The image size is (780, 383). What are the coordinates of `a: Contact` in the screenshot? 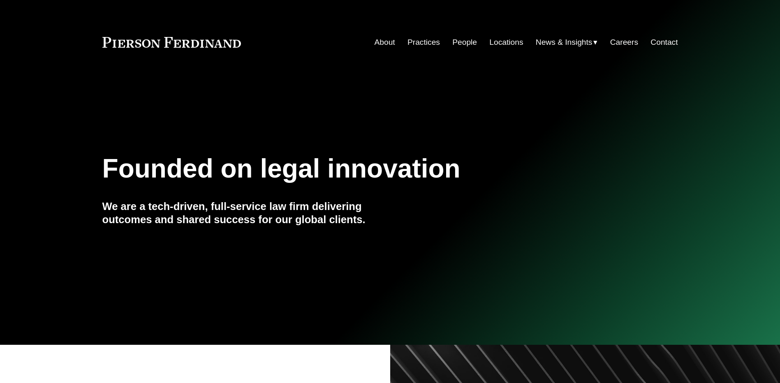 It's located at (664, 42).